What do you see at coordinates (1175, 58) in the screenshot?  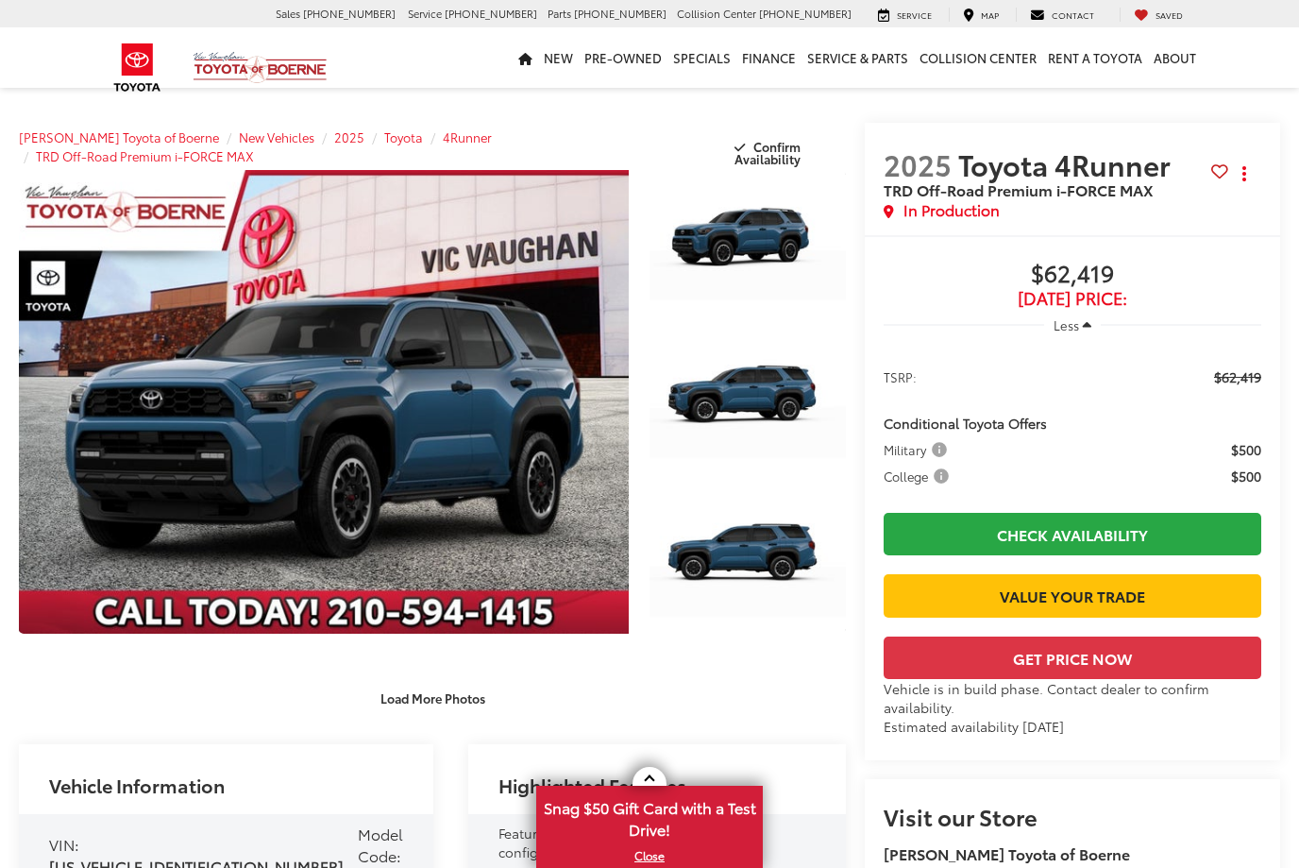 I see `a: About` at bounding box center [1175, 58].